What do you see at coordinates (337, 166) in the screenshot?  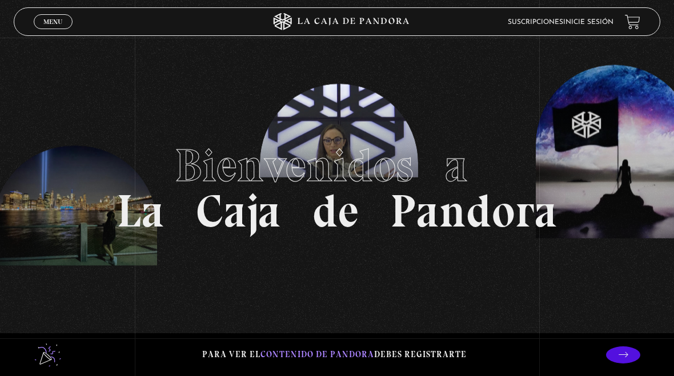 I see `span: Bienvenidos a` at bounding box center [337, 166].